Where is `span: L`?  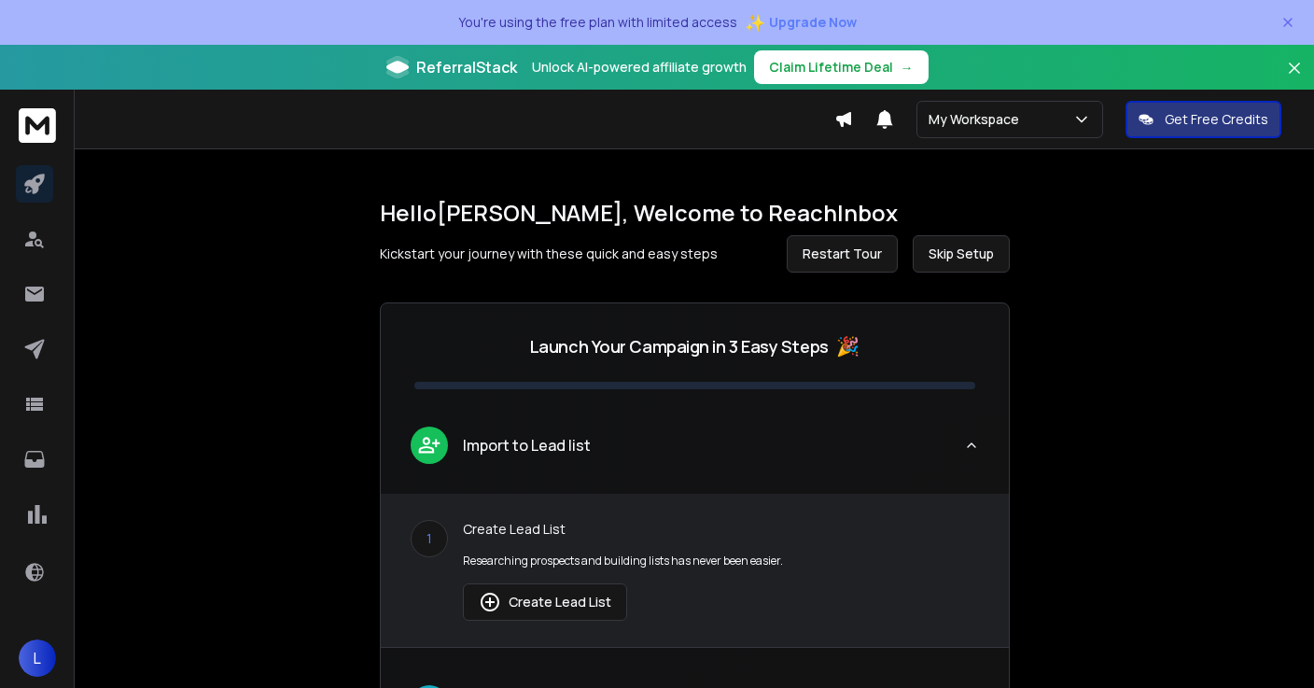 span: L is located at coordinates (37, 658).